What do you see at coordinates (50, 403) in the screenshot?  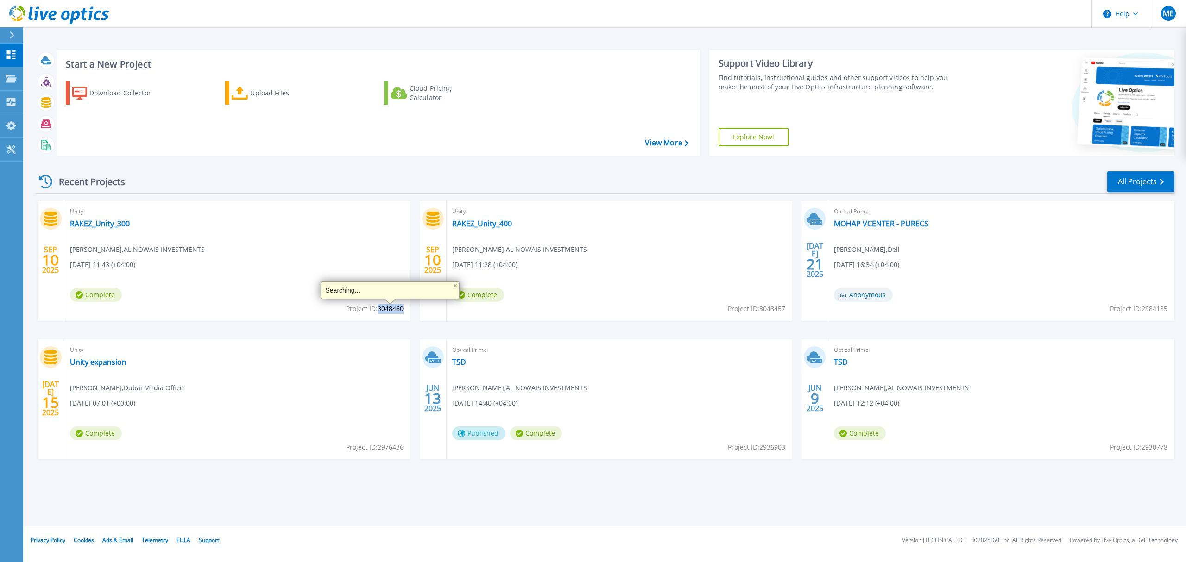 I see `span: 15` at bounding box center [50, 403].